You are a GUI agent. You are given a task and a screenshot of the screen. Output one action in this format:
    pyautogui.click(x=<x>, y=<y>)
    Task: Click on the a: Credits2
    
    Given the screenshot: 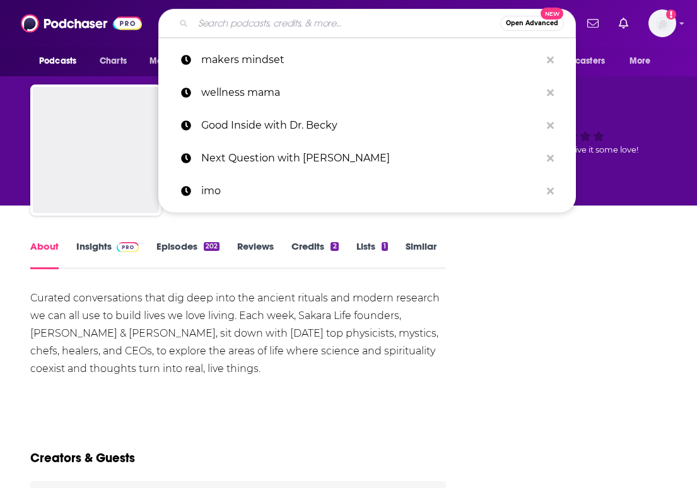 What is the action you would take?
    pyautogui.click(x=315, y=255)
    